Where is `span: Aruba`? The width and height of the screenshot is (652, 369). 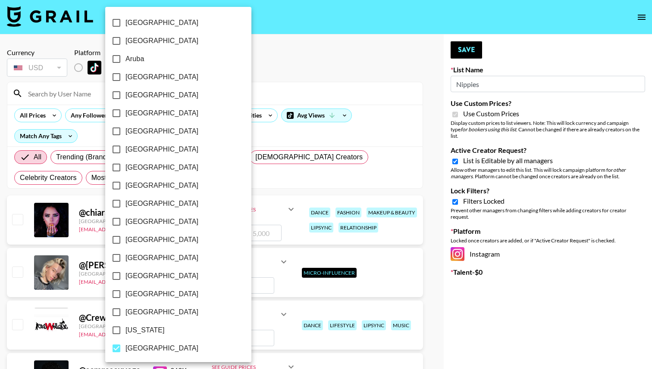 span: Aruba is located at coordinates (135, 59).